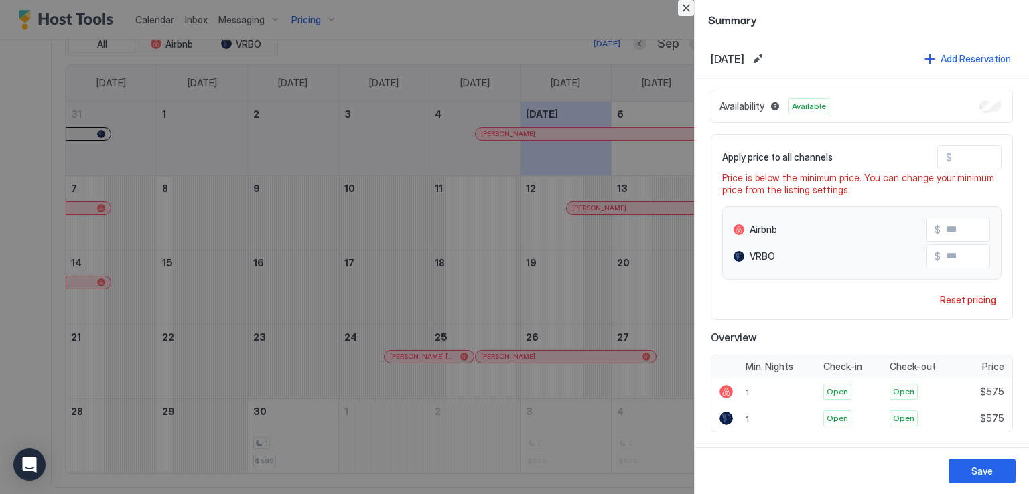  I want to click on span: Price, so click(993, 367).